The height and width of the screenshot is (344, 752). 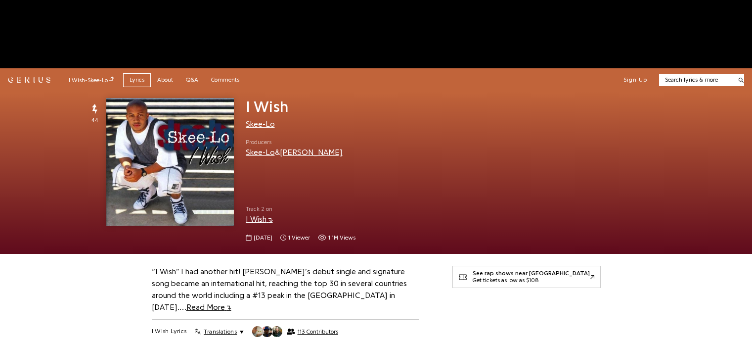 I want to click on a: I Wish, so click(x=259, y=219).